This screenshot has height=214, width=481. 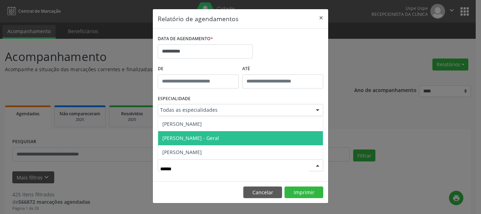 I want to click on button: Close, so click(x=321, y=18).